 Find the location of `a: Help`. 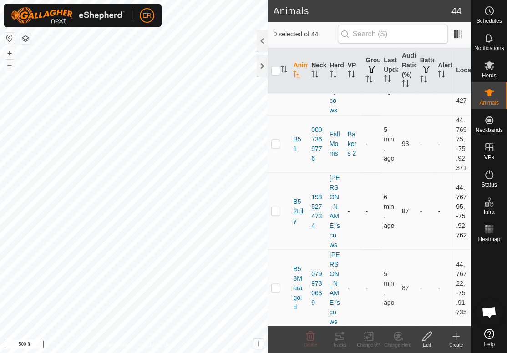

a: Help is located at coordinates (489, 338).